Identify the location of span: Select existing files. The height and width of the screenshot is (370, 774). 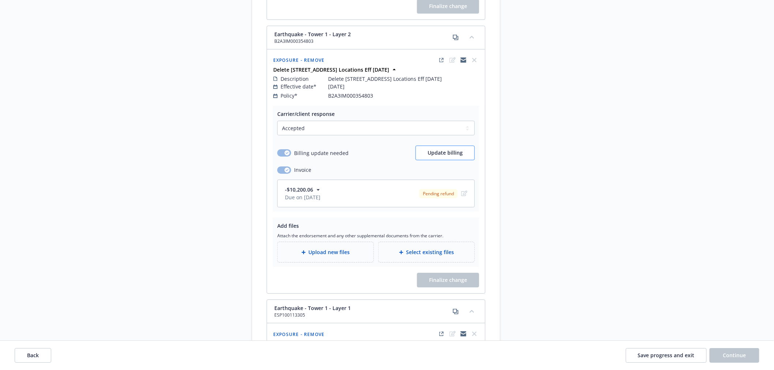
(430, 252).